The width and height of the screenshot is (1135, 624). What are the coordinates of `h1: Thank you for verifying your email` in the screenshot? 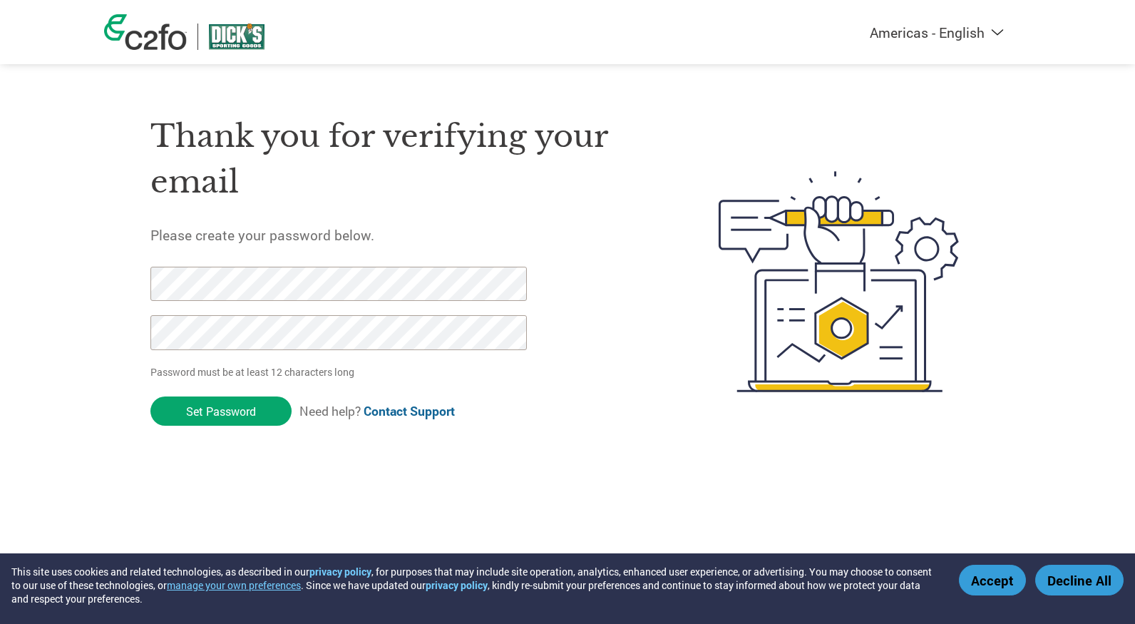 It's located at (401, 159).